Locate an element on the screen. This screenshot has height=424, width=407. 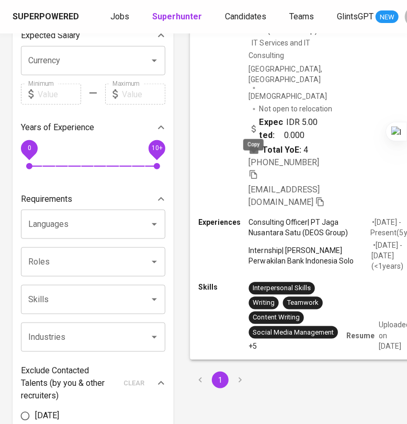
p: +5 is located at coordinates (253, 346).